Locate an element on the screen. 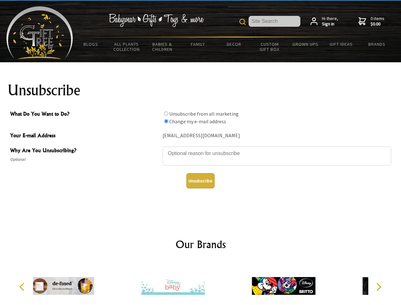  span: Why Are You Unsubscribing? is located at coordinates (85, 151).